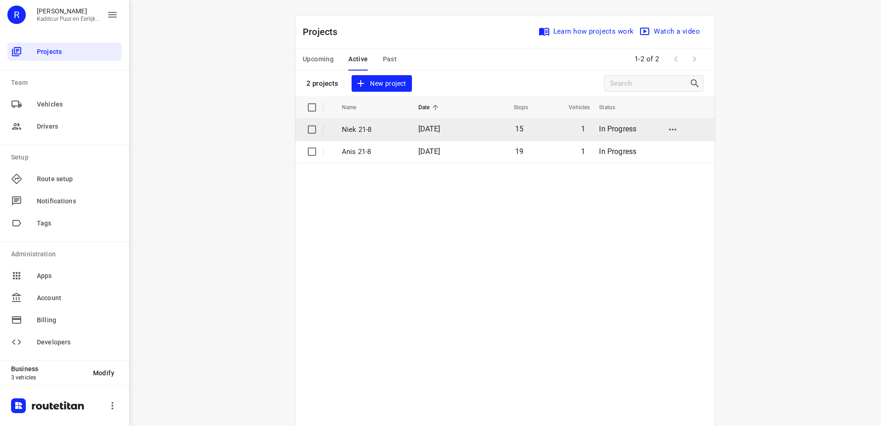  Describe the element at coordinates (65, 342) in the screenshot. I see `div: Developers` at that location.